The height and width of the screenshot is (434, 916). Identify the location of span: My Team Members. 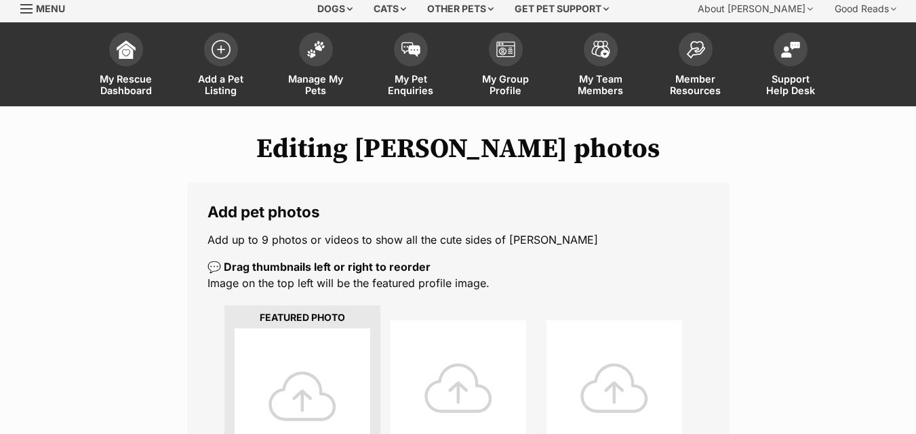
(600, 85).